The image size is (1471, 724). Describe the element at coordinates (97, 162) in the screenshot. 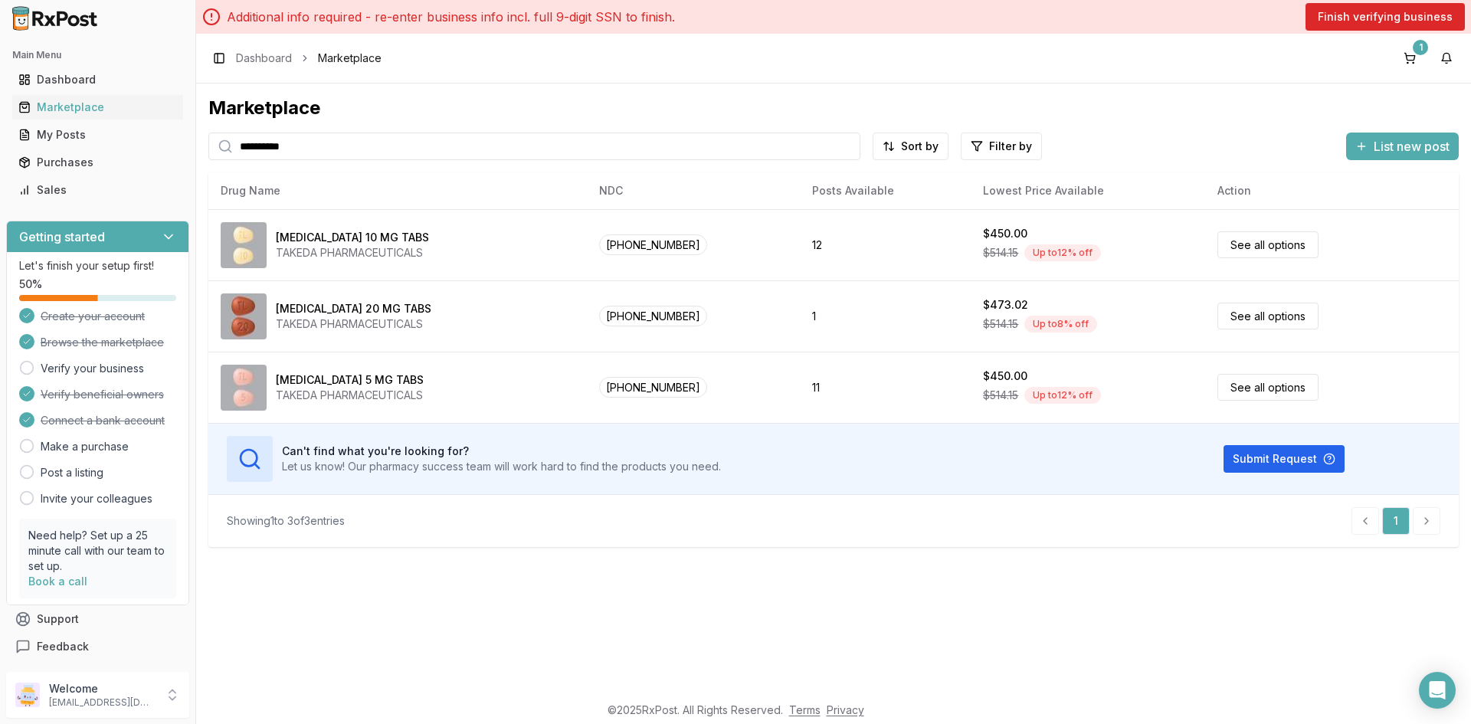

I see `button: Purchases` at that location.